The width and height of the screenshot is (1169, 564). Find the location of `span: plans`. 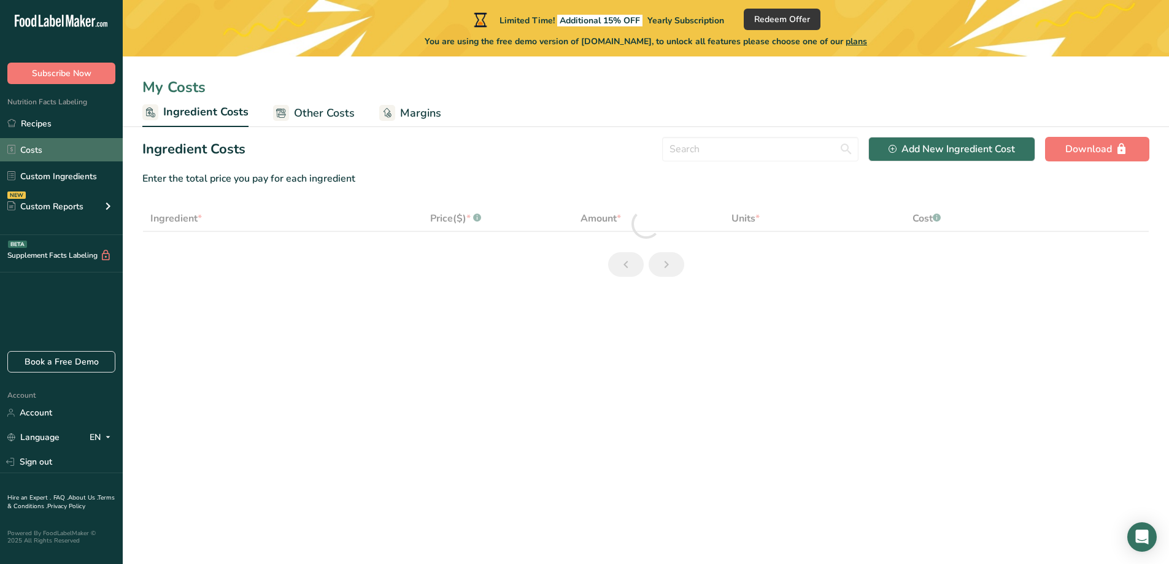

span: plans is located at coordinates (856, 41).